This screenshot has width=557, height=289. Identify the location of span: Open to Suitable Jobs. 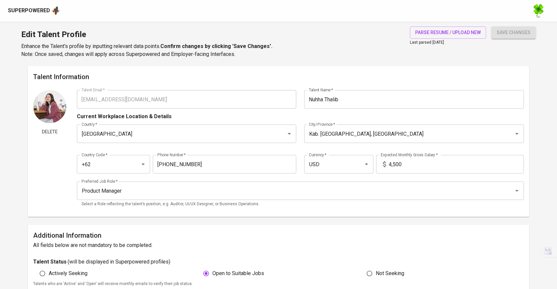
(238, 274).